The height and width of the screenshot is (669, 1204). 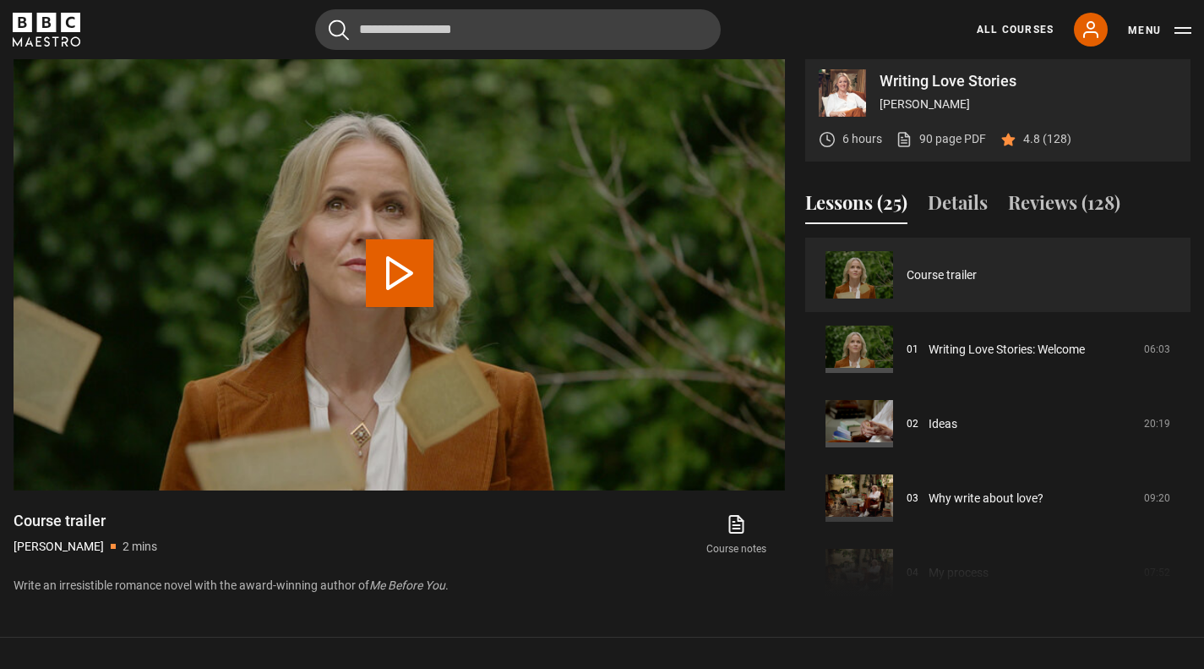 What do you see at coordinates (986, 498) in the screenshot?
I see `a: Why write about love?` at bounding box center [986, 498].